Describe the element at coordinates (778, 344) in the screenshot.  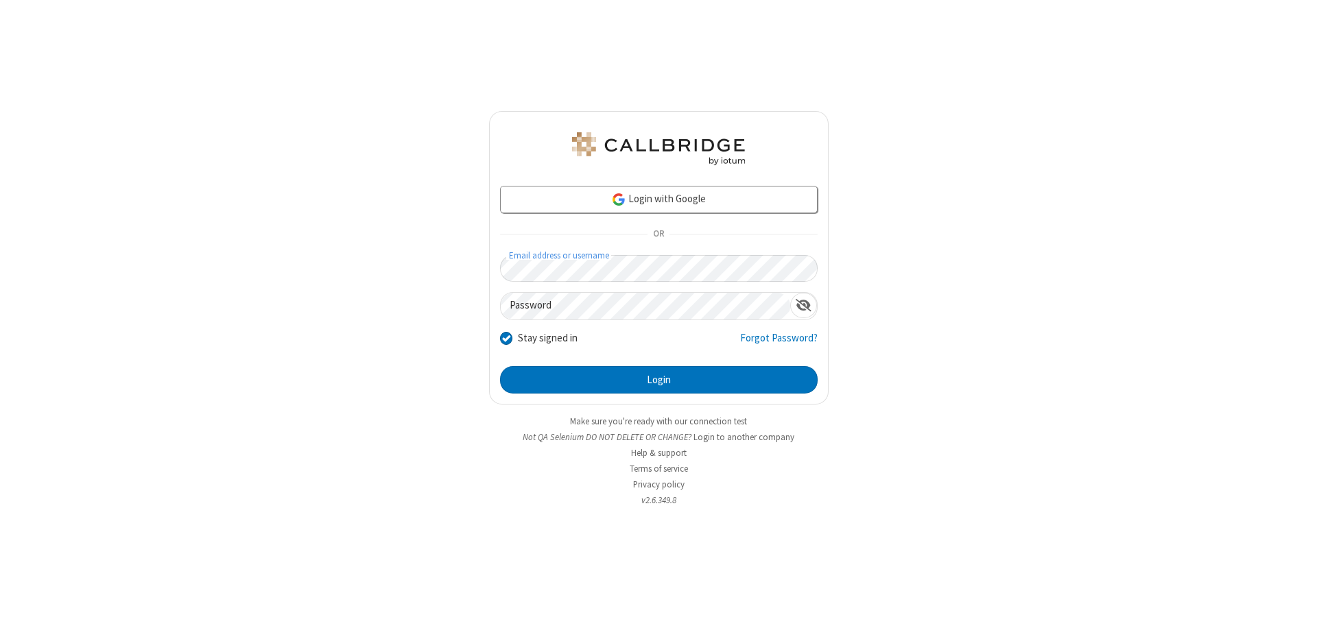
I see `a: Forgot Password?` at that location.